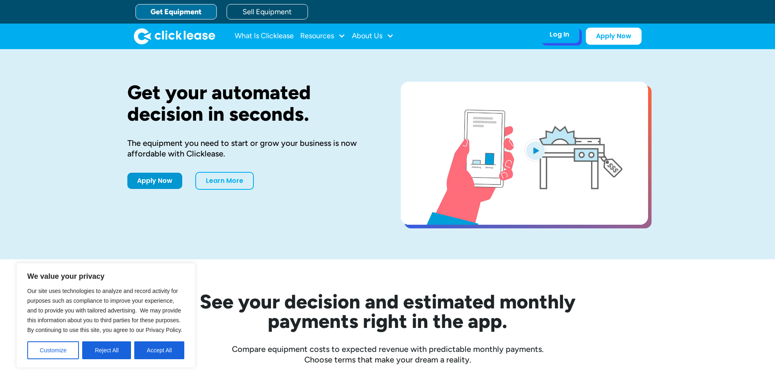  I want to click on a: Learn More, so click(224, 181).